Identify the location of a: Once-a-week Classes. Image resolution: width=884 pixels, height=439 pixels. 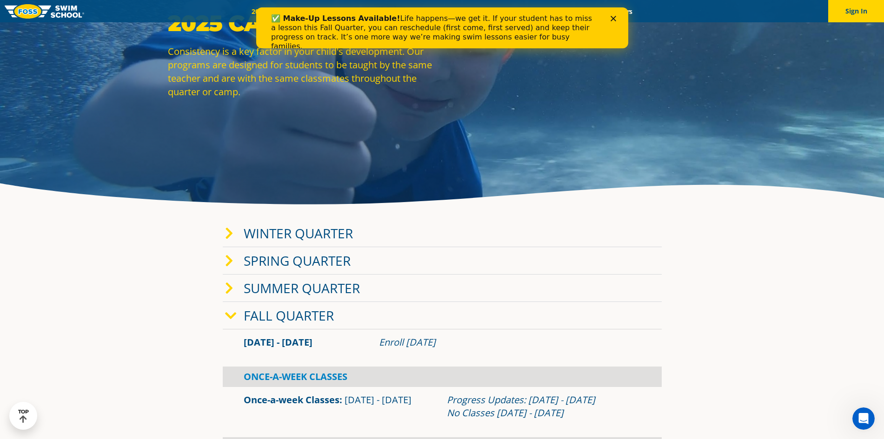
(291, 400).